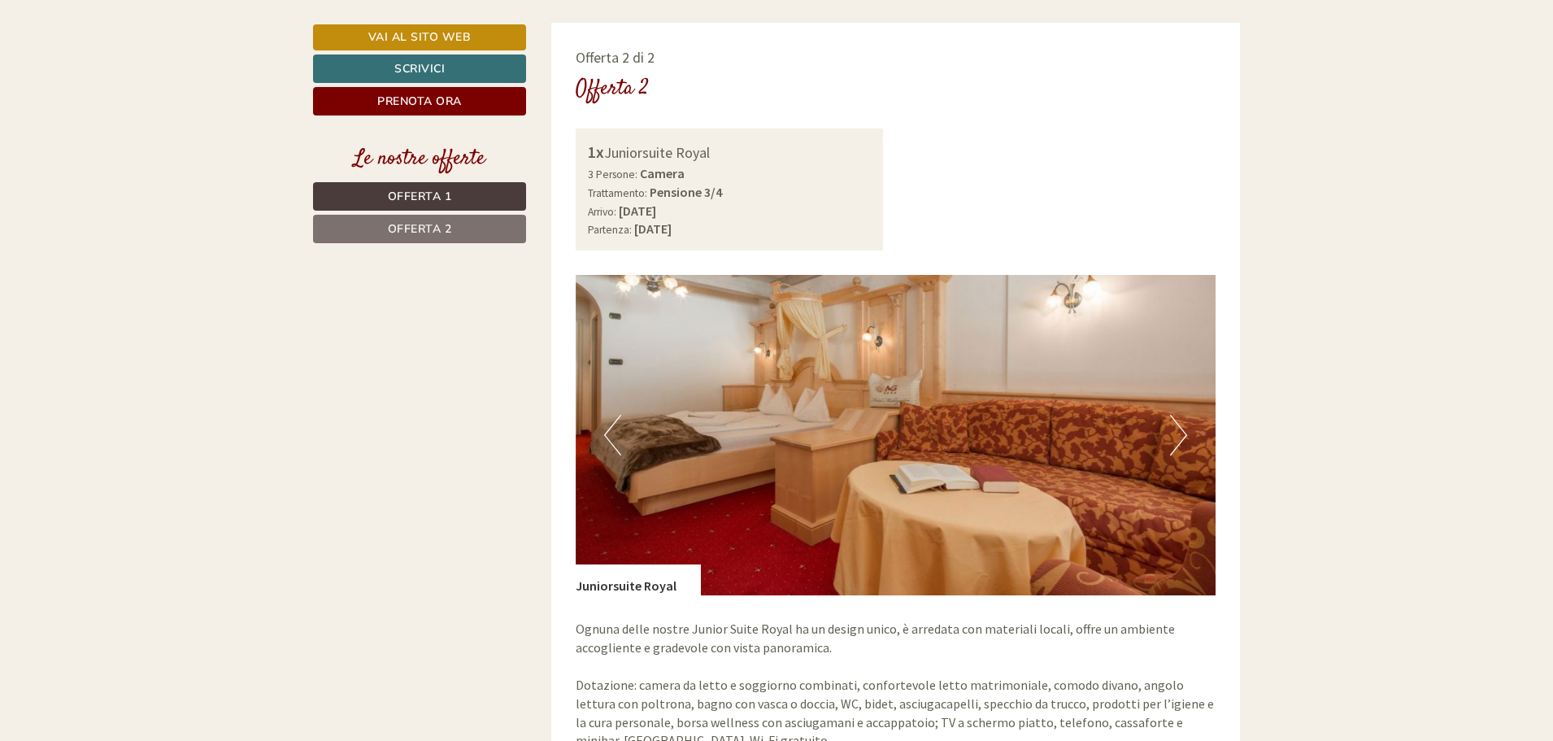 The height and width of the screenshot is (741, 1553). I want to click on small: Trattamento:, so click(617, 193).